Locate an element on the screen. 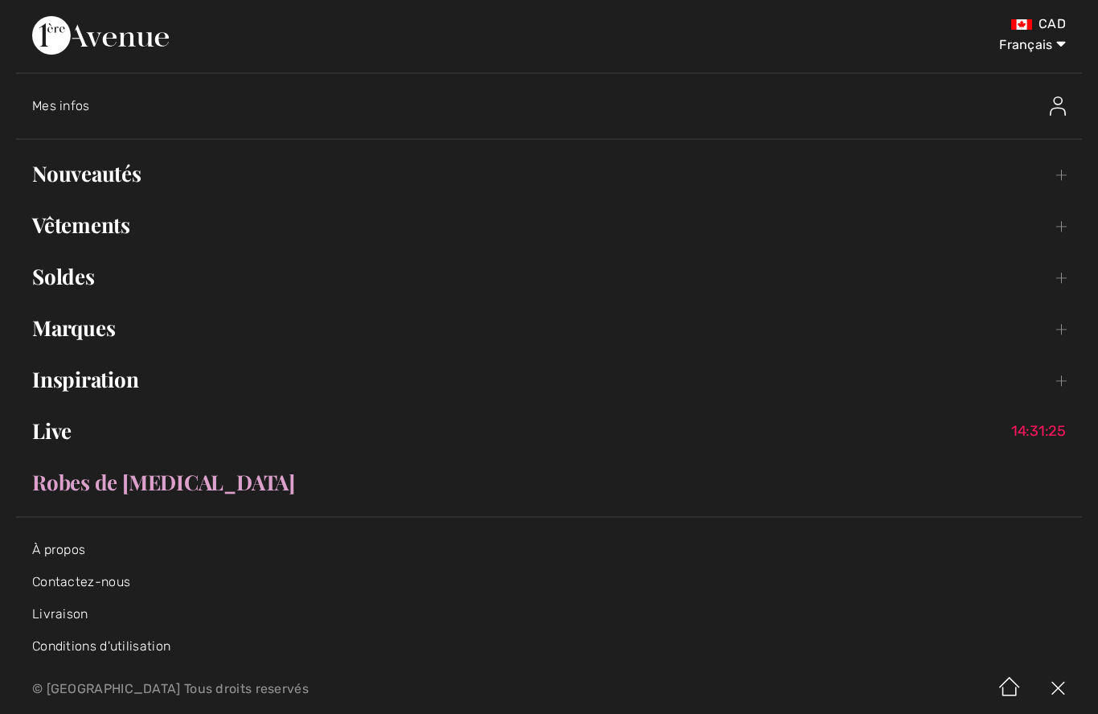 The image size is (1098, 714). a: Live14:31:25 is located at coordinates (549, 431).